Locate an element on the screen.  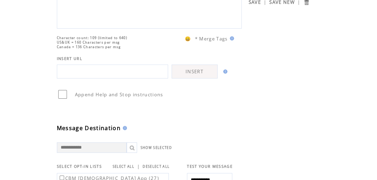
a: DESELECT ALL is located at coordinates (156, 166).